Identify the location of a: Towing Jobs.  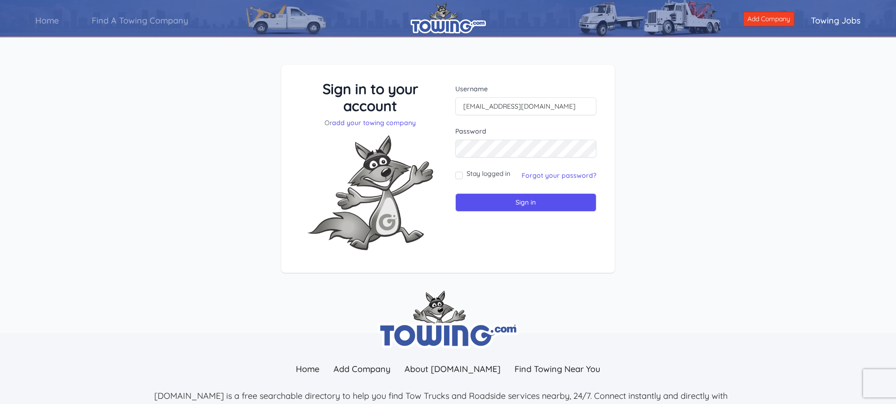
(836, 20).